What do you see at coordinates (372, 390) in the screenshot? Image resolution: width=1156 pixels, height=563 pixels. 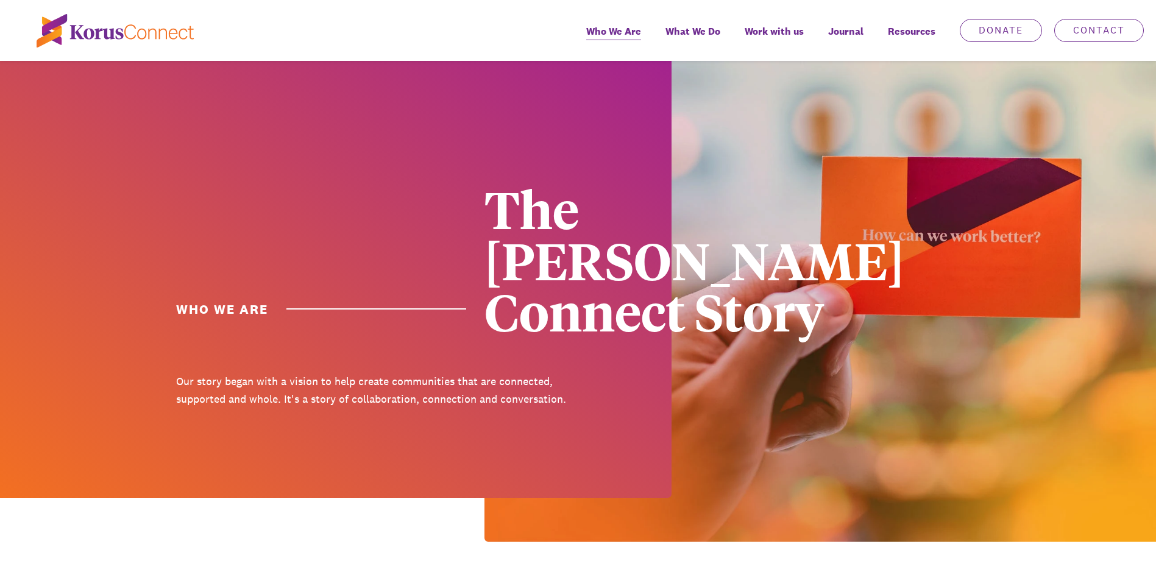 I see `p: Our story began with a vision to help create communities that are connected, supported and whole....` at bounding box center [372, 390].